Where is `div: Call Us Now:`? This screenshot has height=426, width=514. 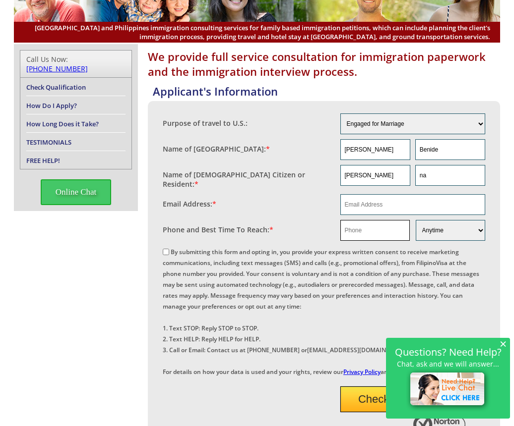
div: Call Us Now: is located at coordinates (76, 64).